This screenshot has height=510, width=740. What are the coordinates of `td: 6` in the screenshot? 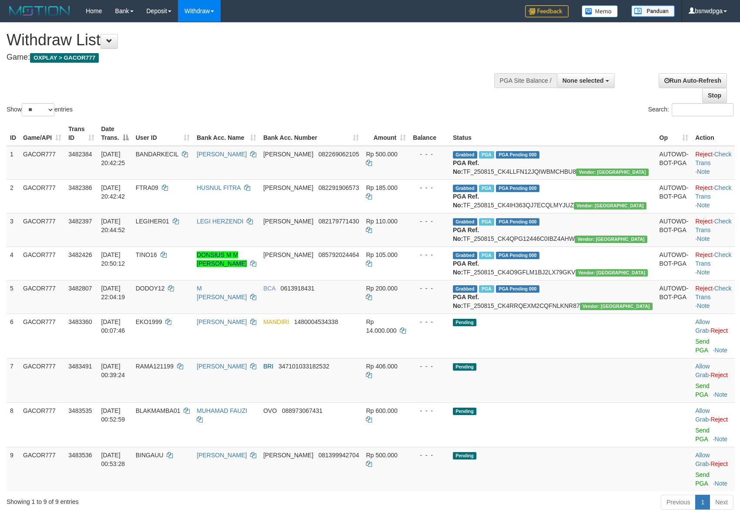 It's located at (13, 335).